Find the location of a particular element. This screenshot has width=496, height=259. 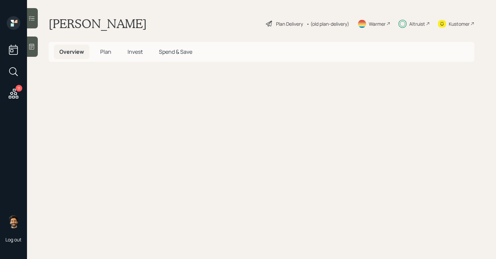

div: • (old plan-delivery) is located at coordinates (328, 24).